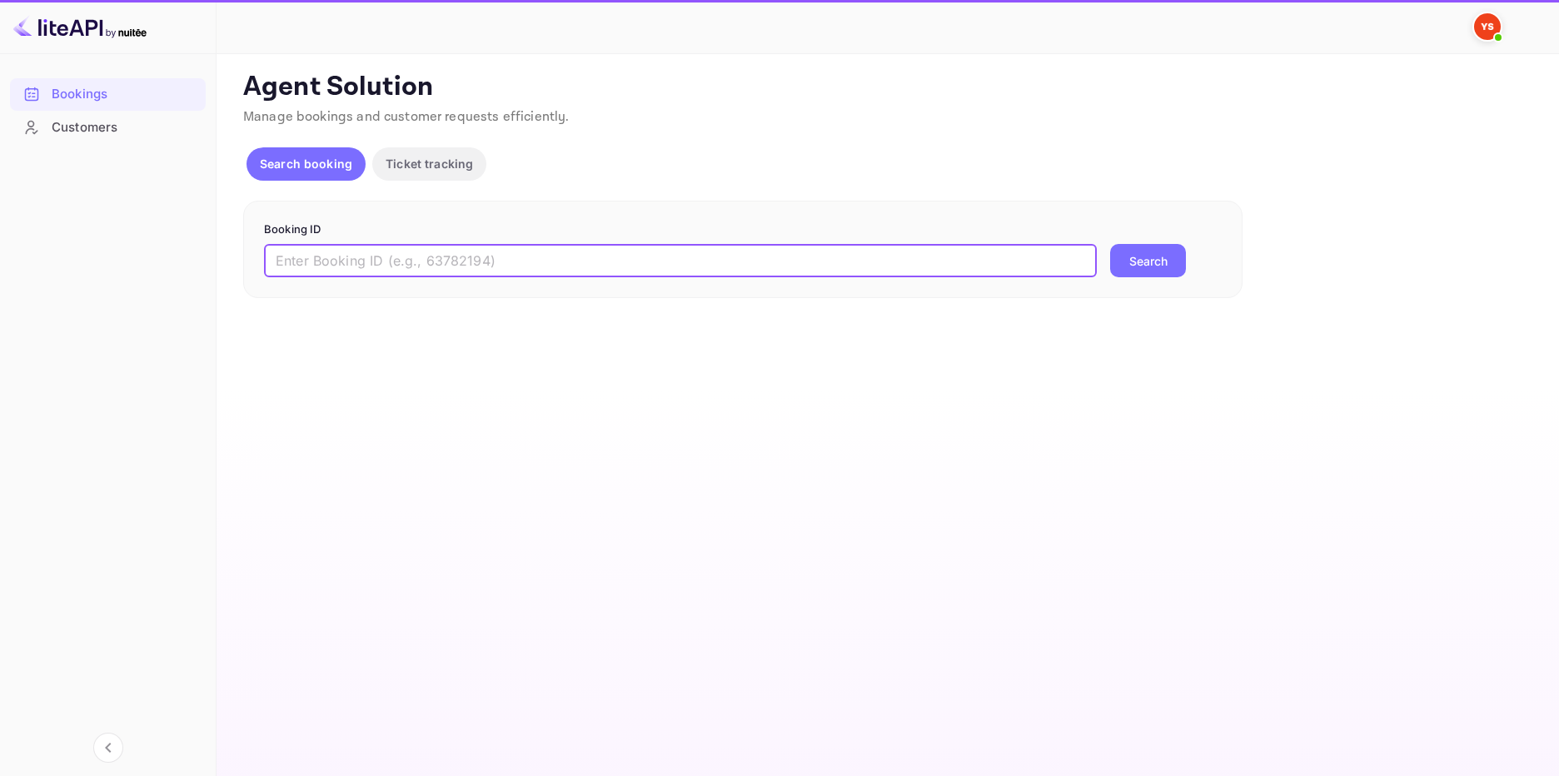 This screenshot has height=776, width=1559. What do you see at coordinates (886, 87) in the screenshot?
I see `p: Agent Solution` at bounding box center [886, 87].